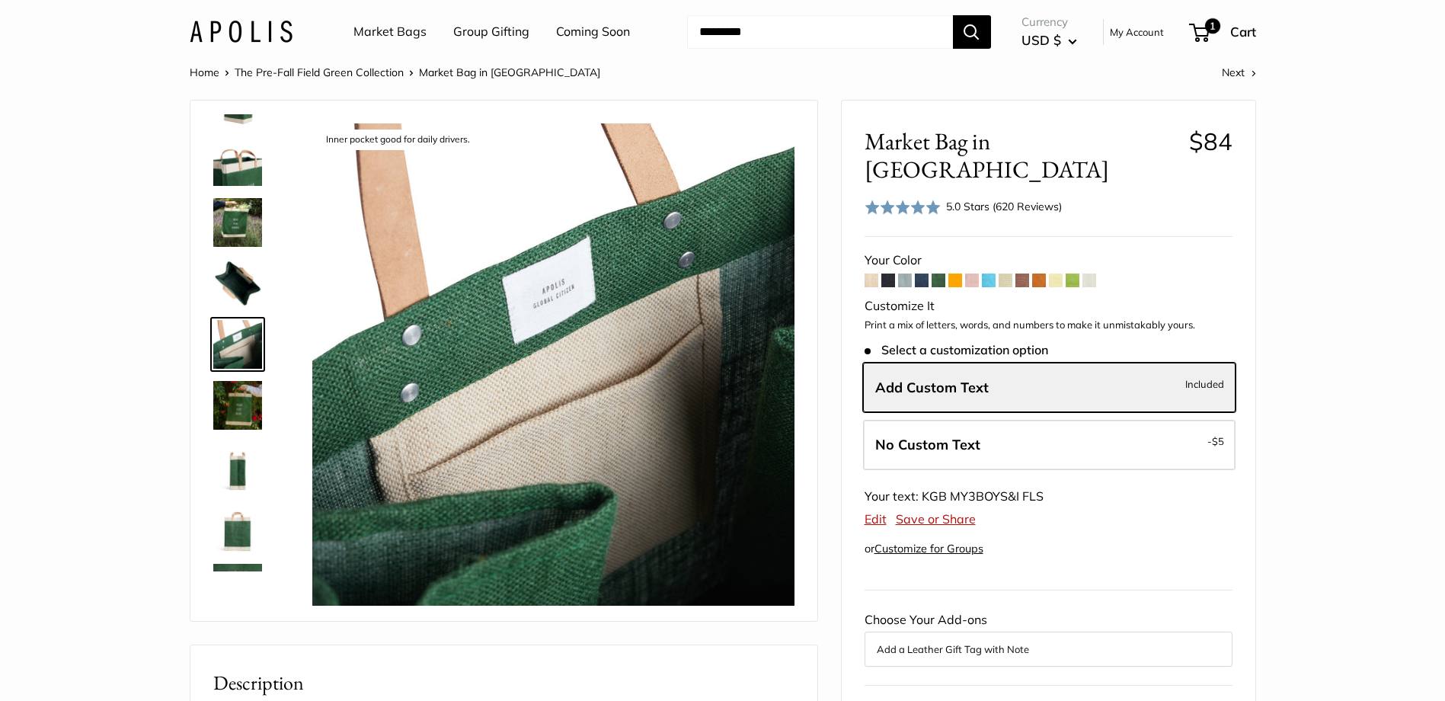  What do you see at coordinates (395, 72) in the screenshot?
I see `nav: Breadcrumb` at bounding box center [395, 72].